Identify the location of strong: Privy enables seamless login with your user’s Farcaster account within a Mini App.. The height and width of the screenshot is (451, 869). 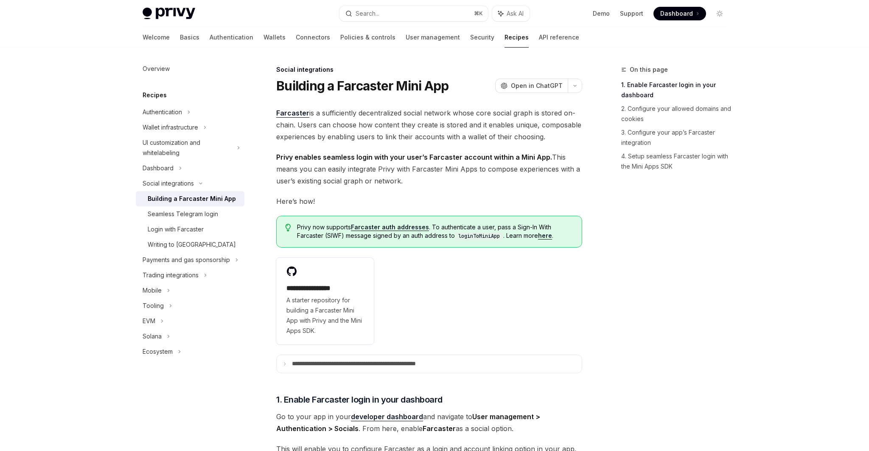
(414, 157).